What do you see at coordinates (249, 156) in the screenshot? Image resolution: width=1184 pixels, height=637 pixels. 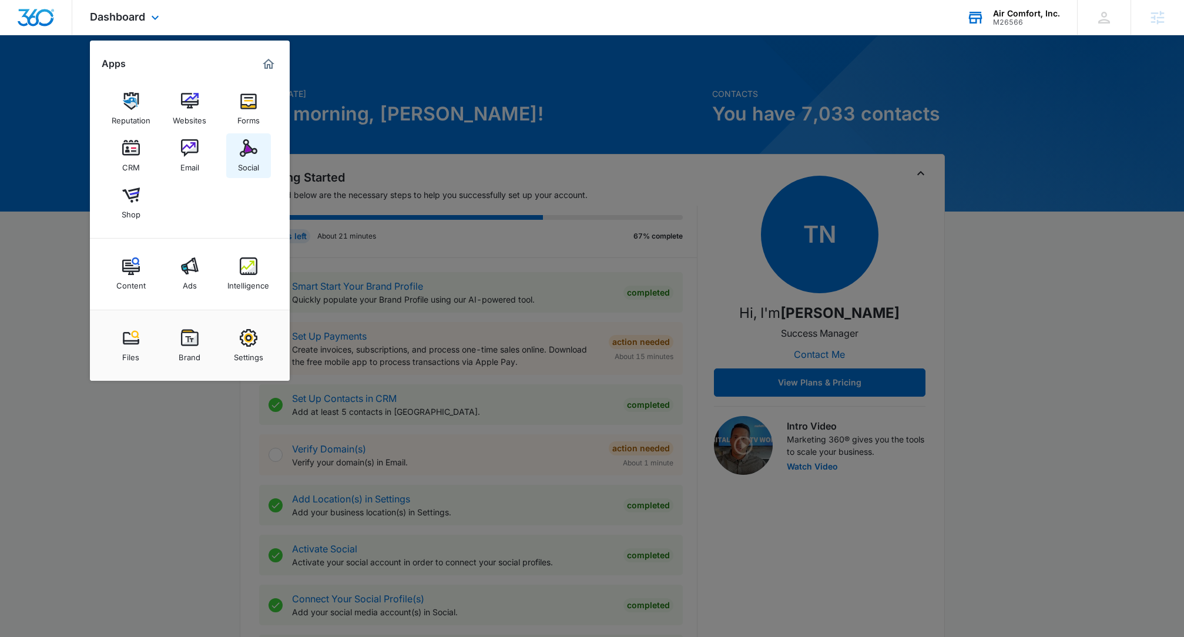 I see `a: Social` at bounding box center [249, 156].